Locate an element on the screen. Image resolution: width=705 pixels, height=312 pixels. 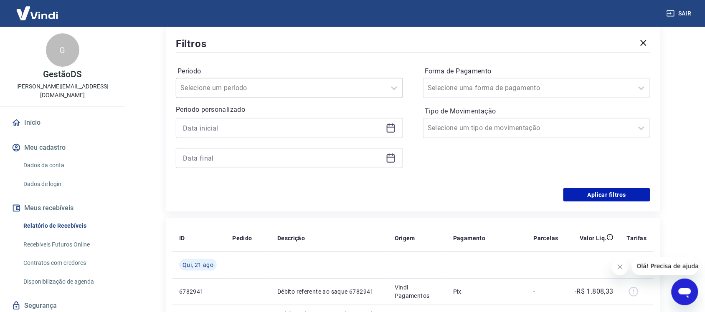
button: Meu cadastro is located at coordinates (62, 148).